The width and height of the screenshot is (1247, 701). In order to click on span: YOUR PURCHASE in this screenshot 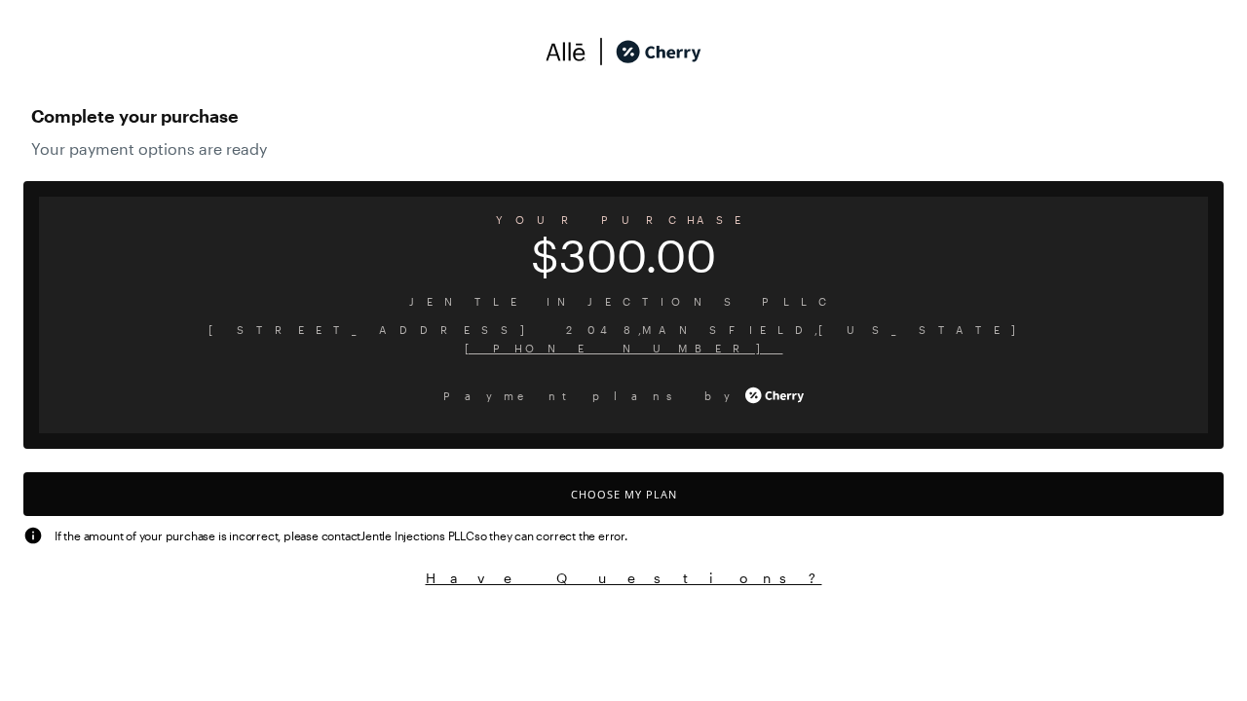, I will do `click(623, 219)`.